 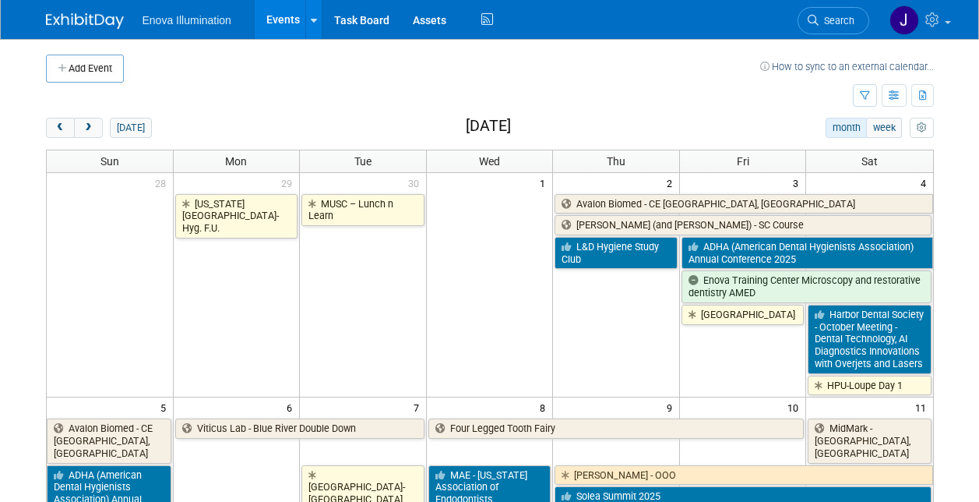 What do you see at coordinates (363, 161) in the screenshot?
I see `span: Tue` at bounding box center [363, 161].